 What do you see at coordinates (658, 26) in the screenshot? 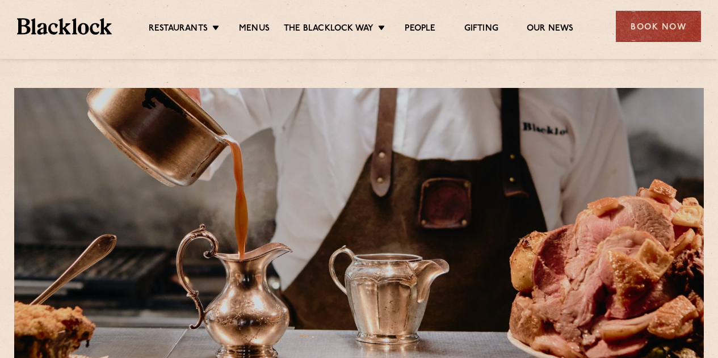
I see `div: Book Now` at bounding box center [658, 26].